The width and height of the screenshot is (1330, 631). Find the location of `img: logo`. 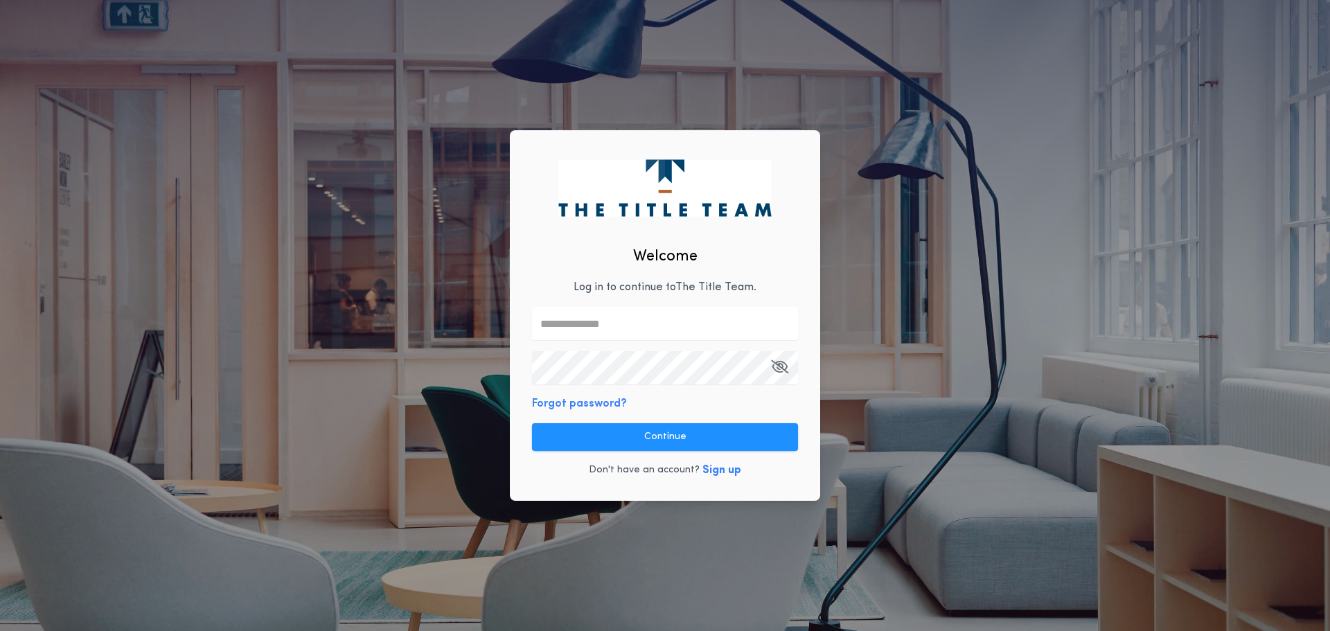

img: logo is located at coordinates (664, 188).